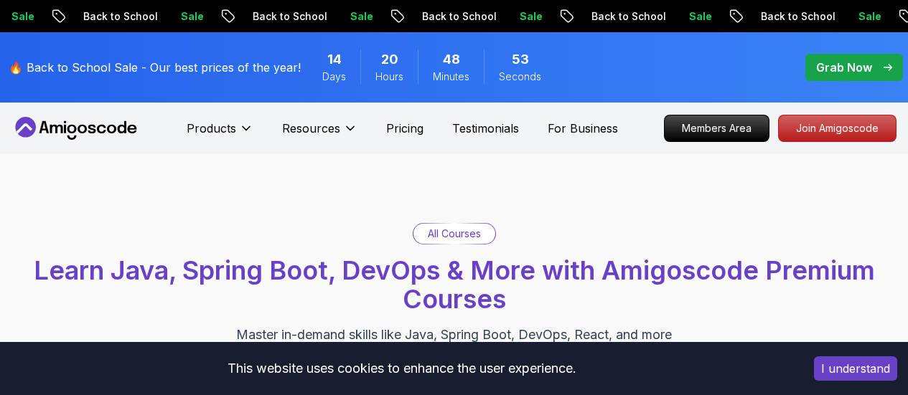 The image size is (908, 395). Describe the element at coordinates (485, 128) in the screenshot. I see `p: Testimonials` at that location.